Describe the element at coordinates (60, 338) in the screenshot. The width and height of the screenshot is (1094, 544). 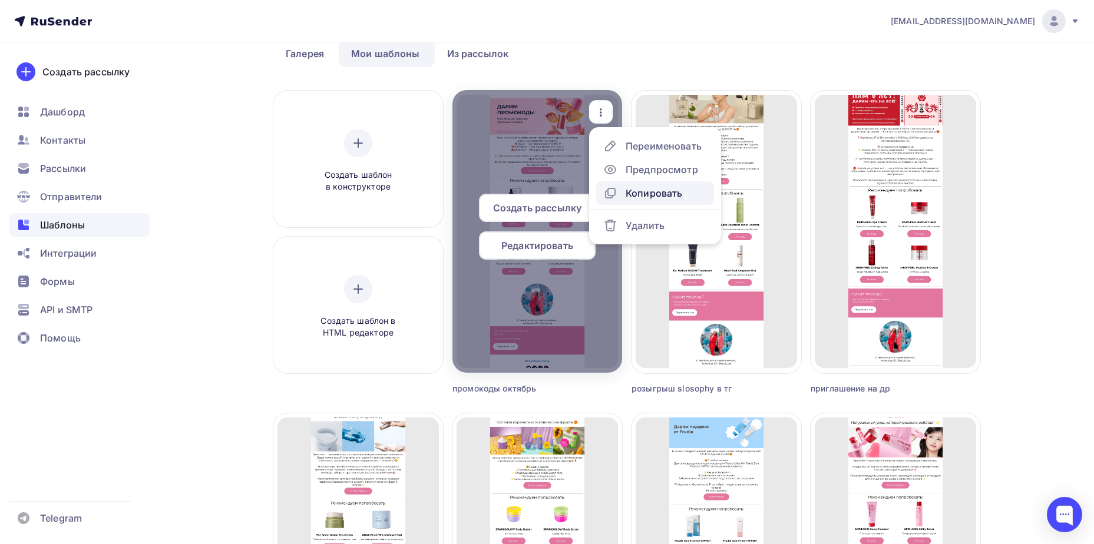
I see `span: Помощь` at that location.